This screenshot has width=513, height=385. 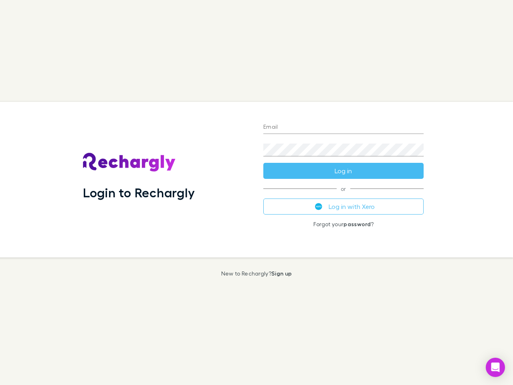 What do you see at coordinates (344, 224) in the screenshot?
I see `p: Forgot your ?` at bounding box center [344, 224].